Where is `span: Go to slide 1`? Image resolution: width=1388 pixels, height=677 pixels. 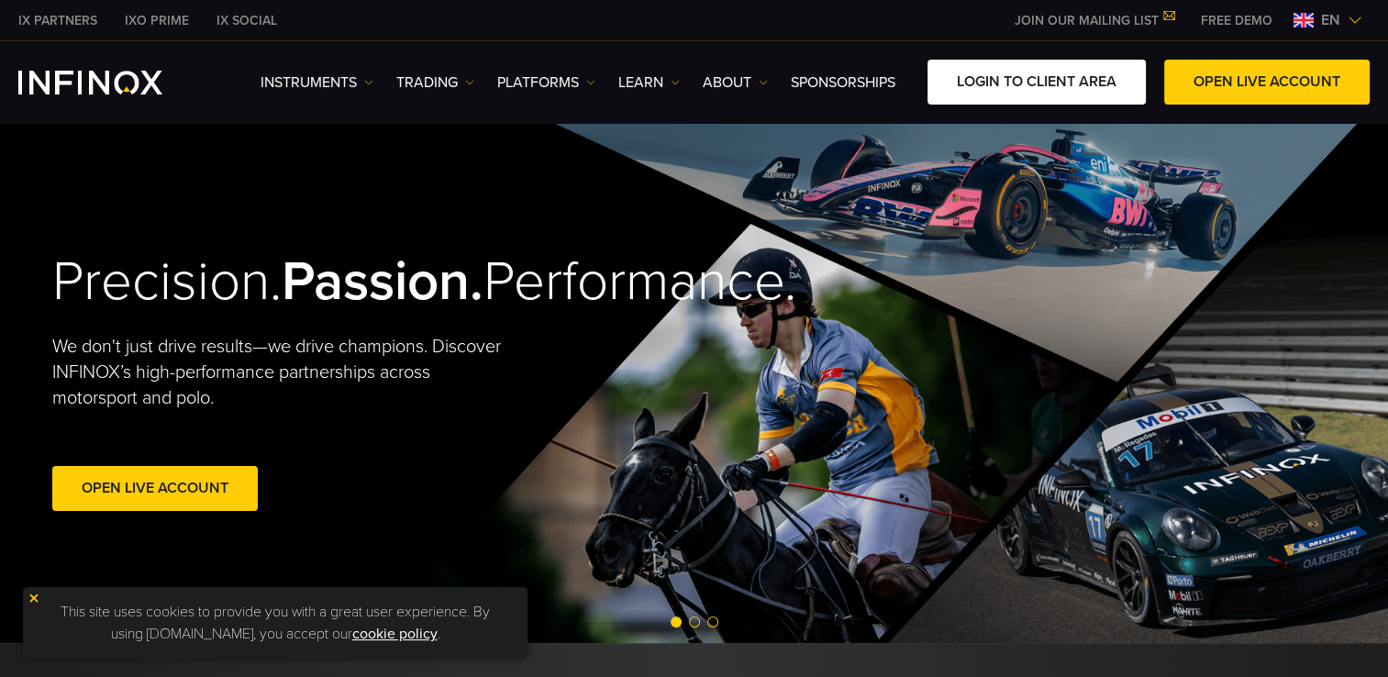
span: Go to slide 1 is located at coordinates (676, 622).